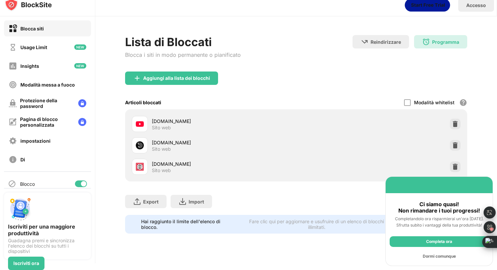 The height and width of the screenshot is (270, 497). I want to click on div: Blocco, so click(27, 184).